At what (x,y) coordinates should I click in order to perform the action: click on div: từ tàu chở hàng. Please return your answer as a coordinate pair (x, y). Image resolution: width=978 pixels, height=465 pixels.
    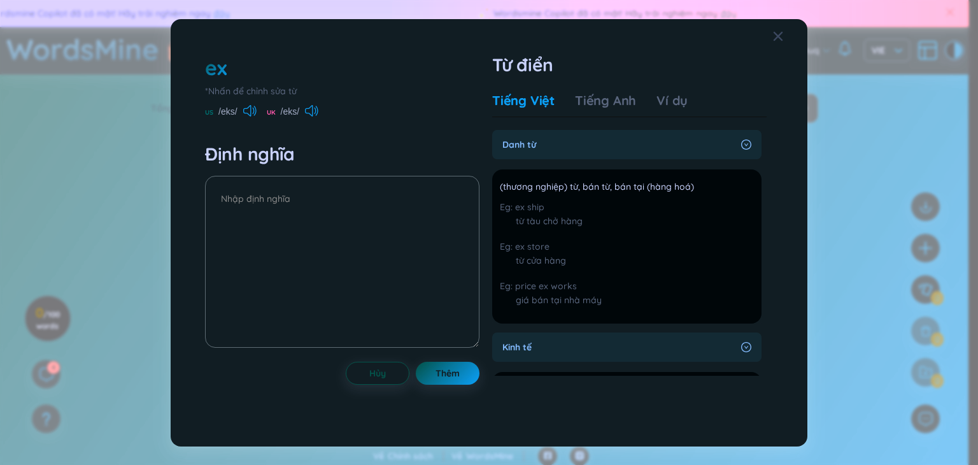
    Looking at the image, I should click on (605, 221).